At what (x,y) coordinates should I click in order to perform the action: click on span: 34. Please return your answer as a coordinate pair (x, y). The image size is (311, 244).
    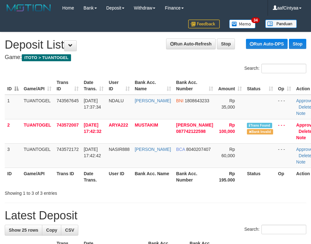
    Looking at the image, I should click on (256, 20).